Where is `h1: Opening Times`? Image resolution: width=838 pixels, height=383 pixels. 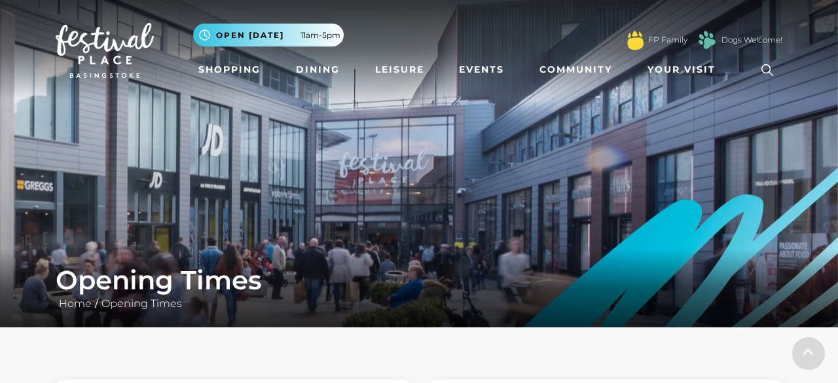 h1: Opening Times is located at coordinates (419, 280).